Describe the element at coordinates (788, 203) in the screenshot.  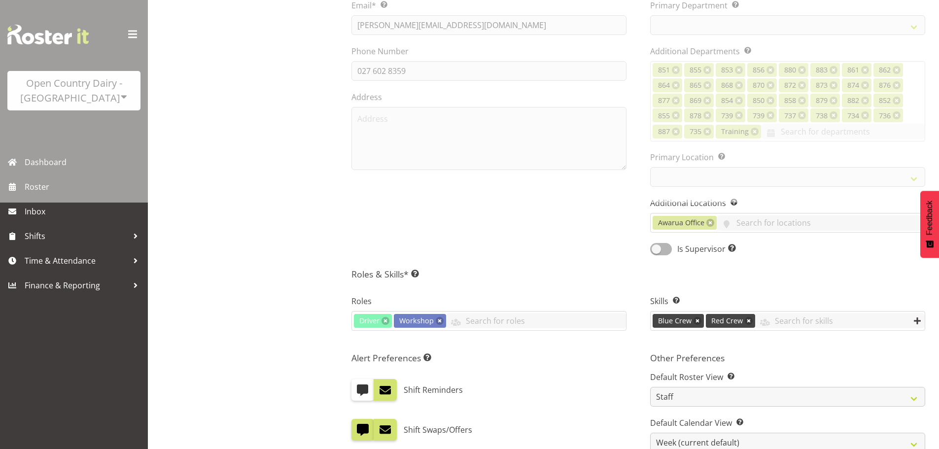
I see `label: Additional Locations` at that location.